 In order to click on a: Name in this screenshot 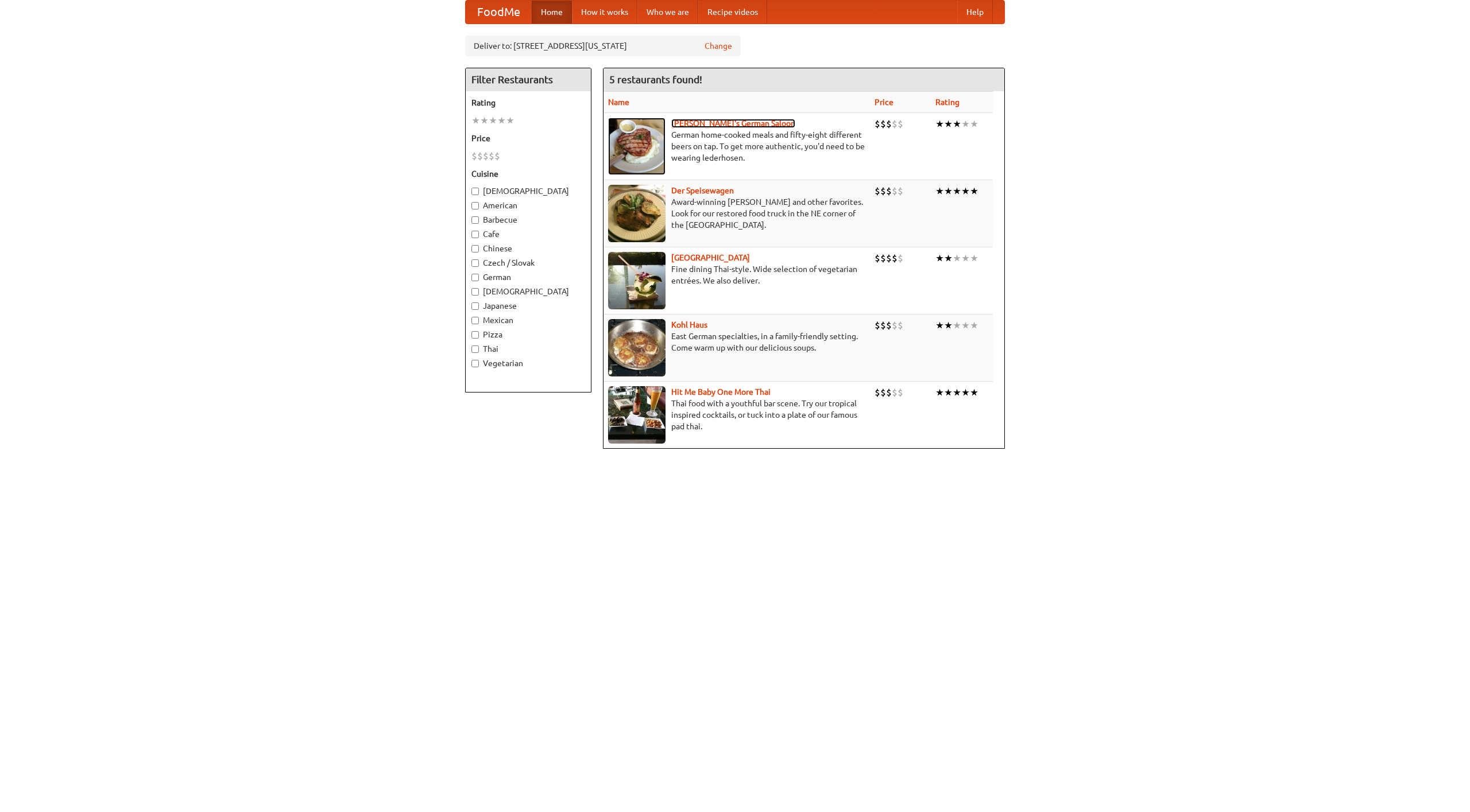, I will do `click(618, 102)`.